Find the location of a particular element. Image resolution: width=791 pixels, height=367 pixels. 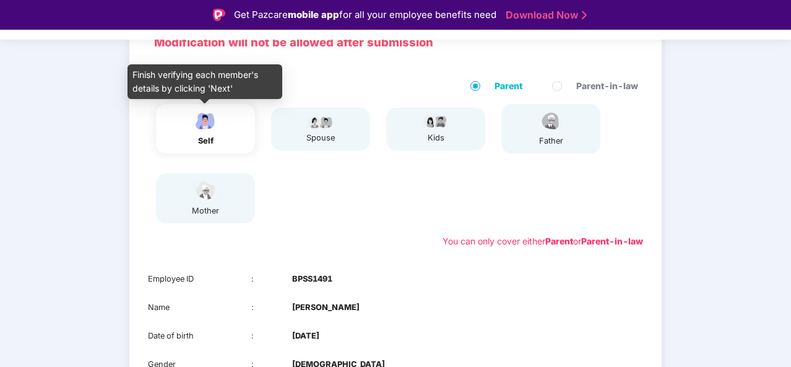

div: You can only cover either or is located at coordinates (543, 241).